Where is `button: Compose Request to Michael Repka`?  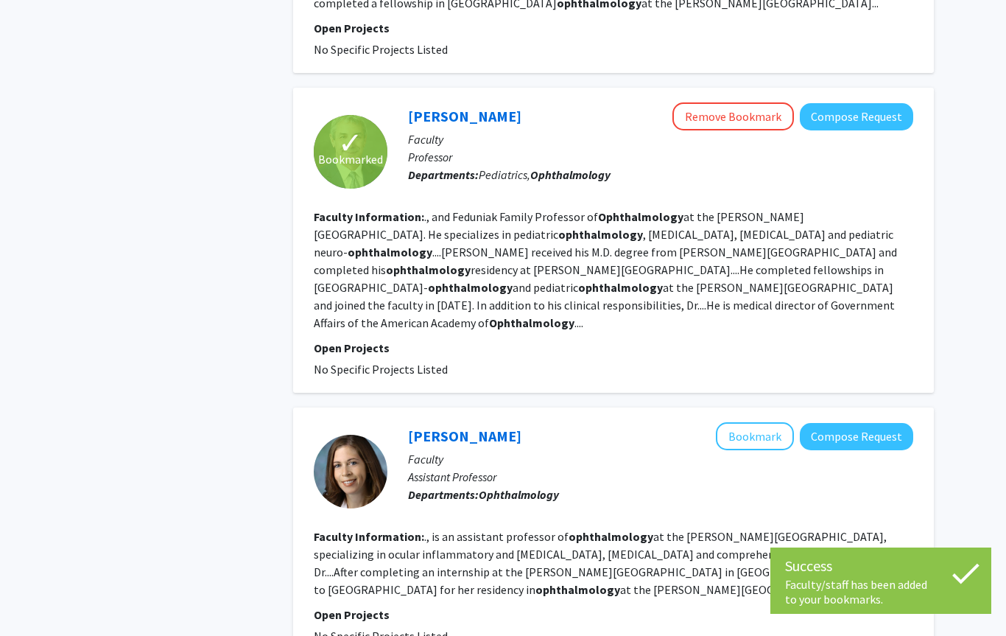 button: Compose Request to Michael Repka is located at coordinates (857, 116).